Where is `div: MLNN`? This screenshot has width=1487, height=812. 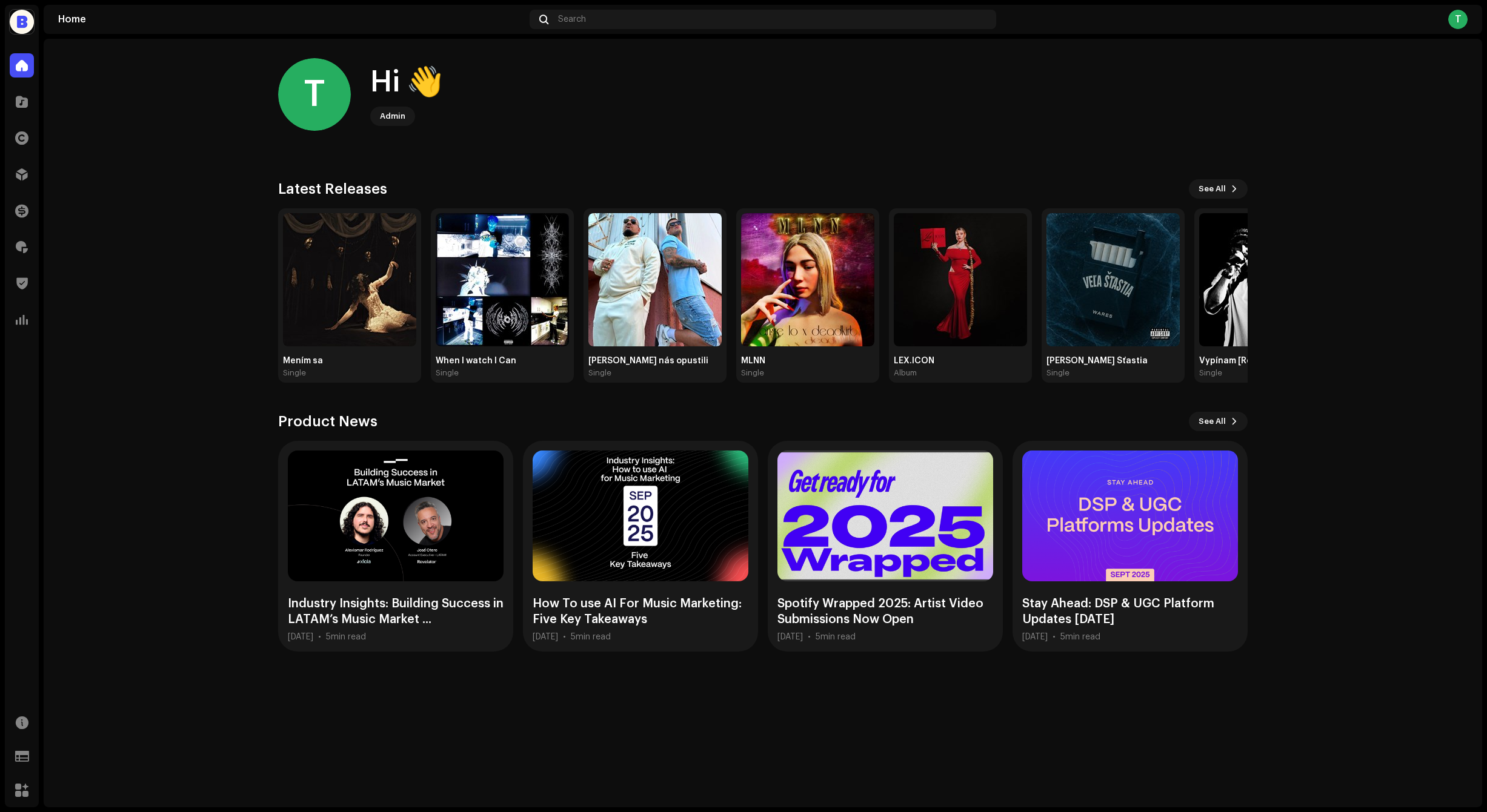 div: MLNN is located at coordinates (807, 361).